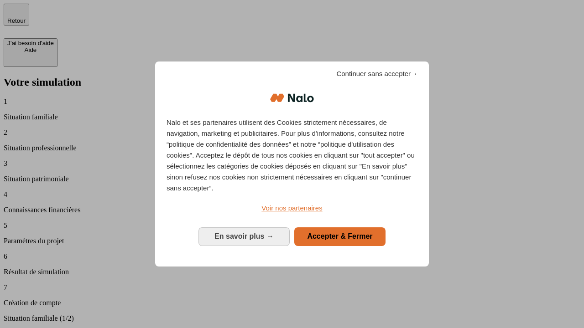  What do you see at coordinates (377, 74) in the screenshot?
I see `span: Continuer sans accepter→` at bounding box center [377, 74].